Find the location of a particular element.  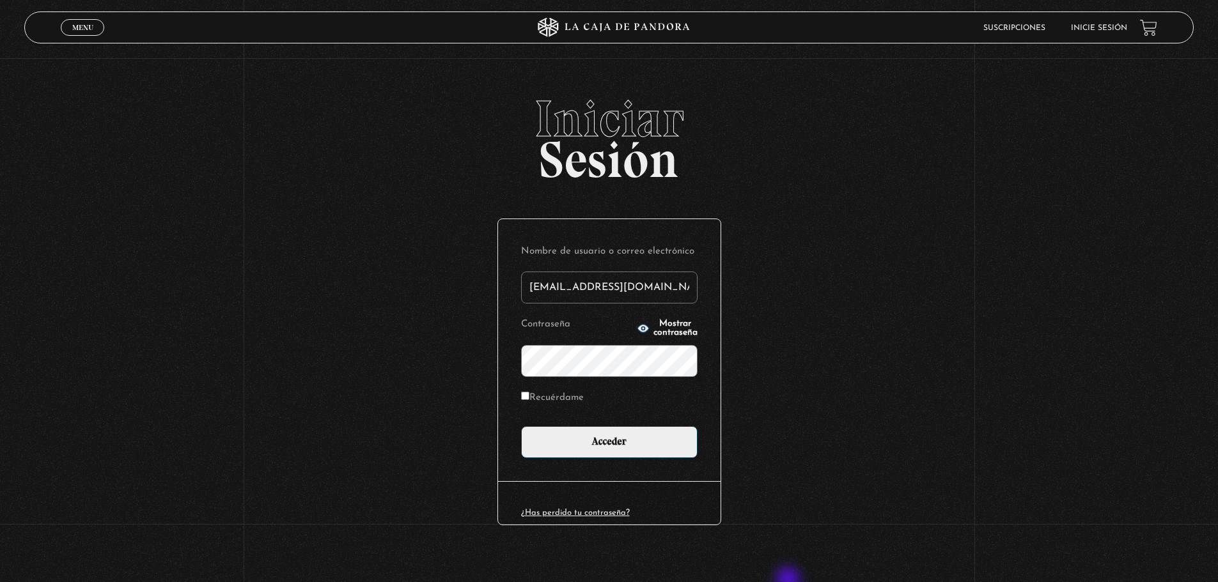

input: Acceder is located at coordinates (609, 442).